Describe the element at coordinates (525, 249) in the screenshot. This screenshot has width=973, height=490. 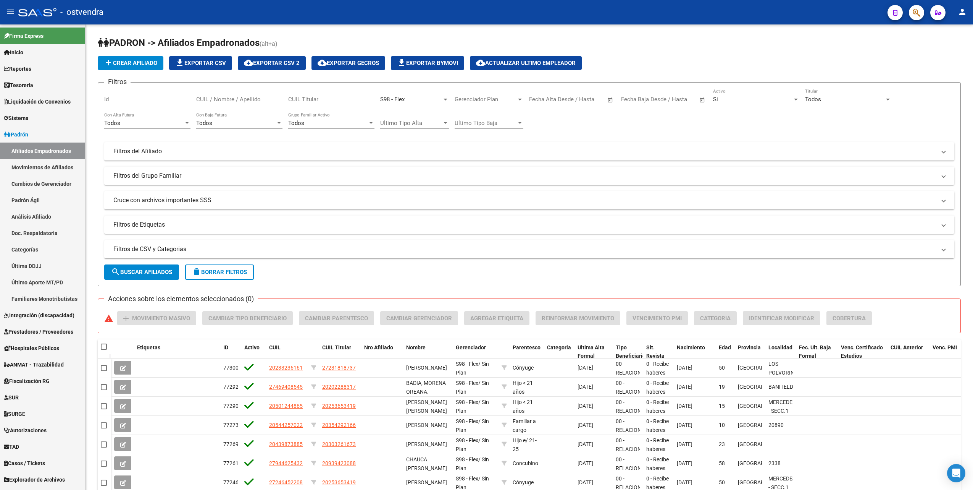
I see `mat-panel-title: Filtros de CSV y Categorias` at that location.